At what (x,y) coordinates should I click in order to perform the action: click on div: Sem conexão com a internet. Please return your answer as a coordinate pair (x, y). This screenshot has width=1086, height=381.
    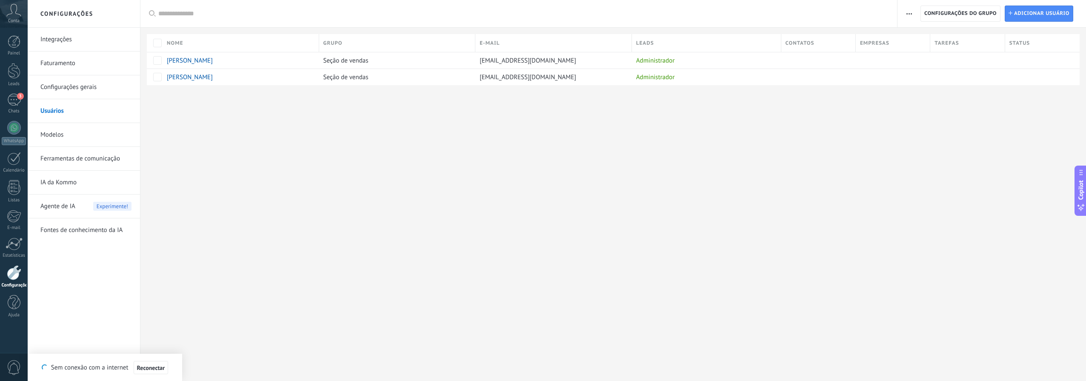
    Looking at the image, I should click on (105, 367).